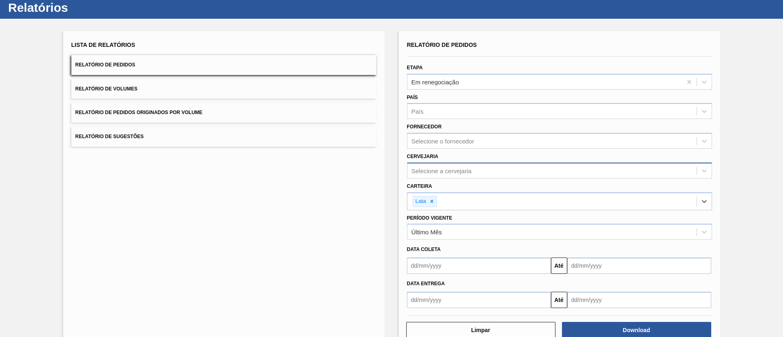  Describe the element at coordinates (420, 201) in the screenshot. I see `div: Lata` at that location.